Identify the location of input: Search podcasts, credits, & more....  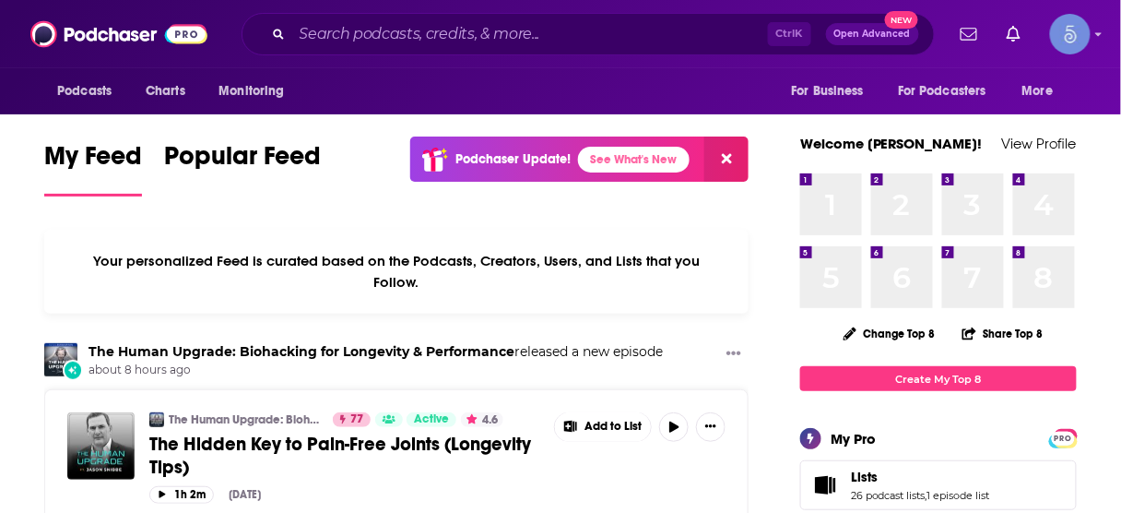
(530, 34).